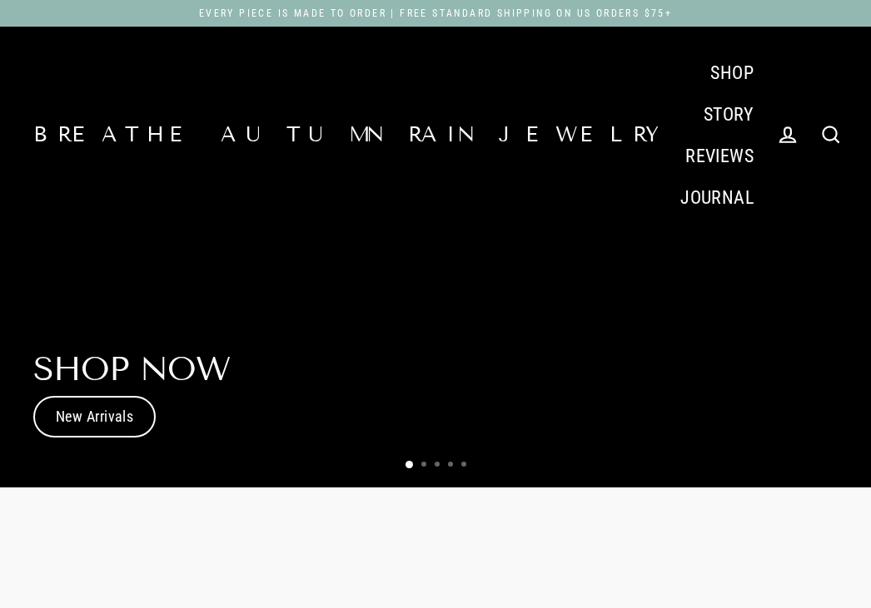  What do you see at coordinates (717, 135) in the screenshot?
I see `div: Primary` at bounding box center [717, 135].